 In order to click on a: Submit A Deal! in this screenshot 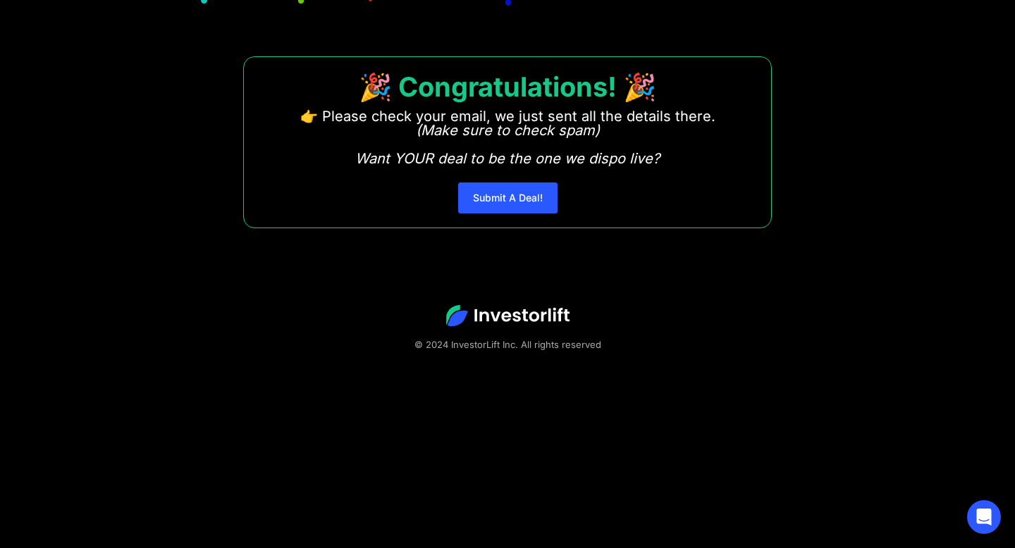, I will do `click(507, 198)`.